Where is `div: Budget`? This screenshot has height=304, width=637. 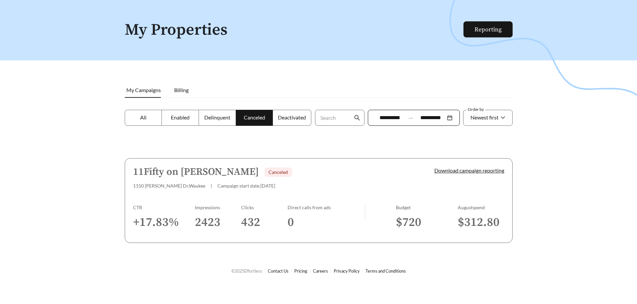
div: Budget is located at coordinates (426, 207).